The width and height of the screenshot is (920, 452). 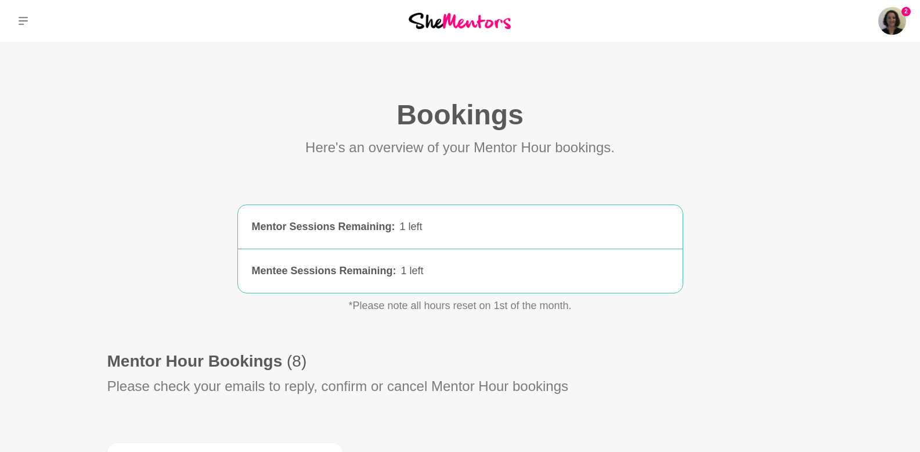 I want to click on img: Laila Punj, so click(x=892, y=21).